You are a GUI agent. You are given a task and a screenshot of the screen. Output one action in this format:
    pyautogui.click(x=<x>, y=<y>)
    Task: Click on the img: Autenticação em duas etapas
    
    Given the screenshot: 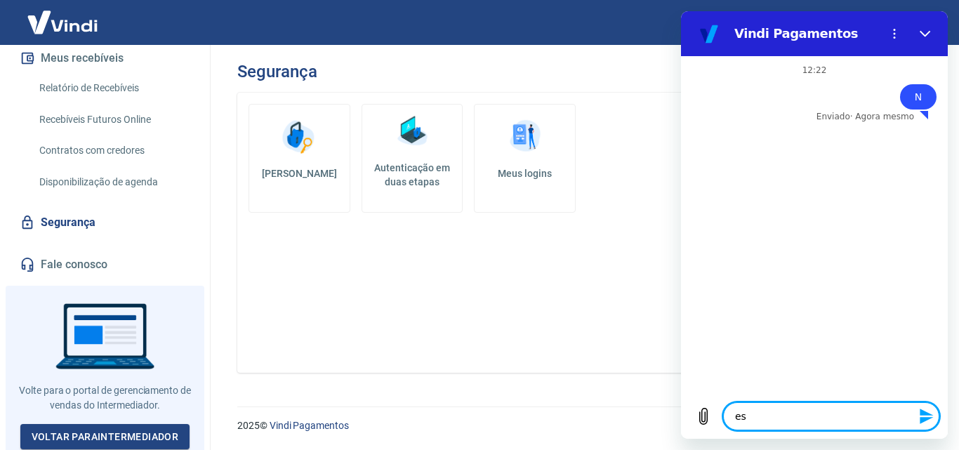 What is the action you would take?
    pyautogui.click(x=412, y=131)
    